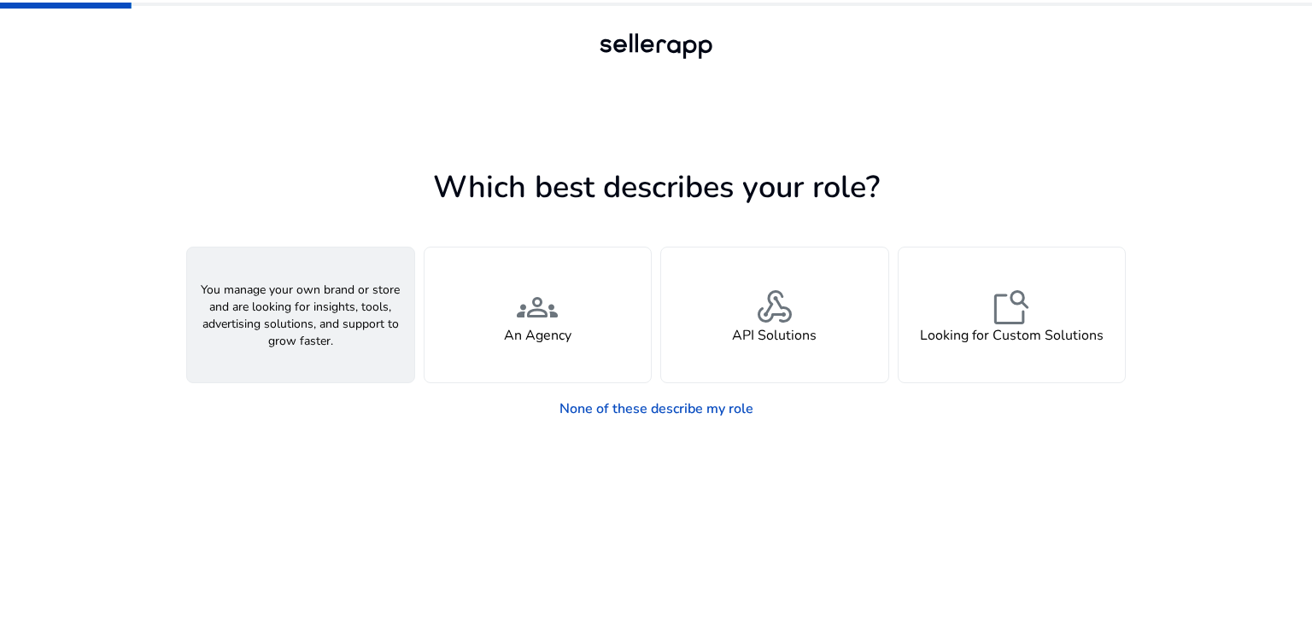  Describe the element at coordinates (537, 336) in the screenshot. I see `h4: An Agency` at that location.